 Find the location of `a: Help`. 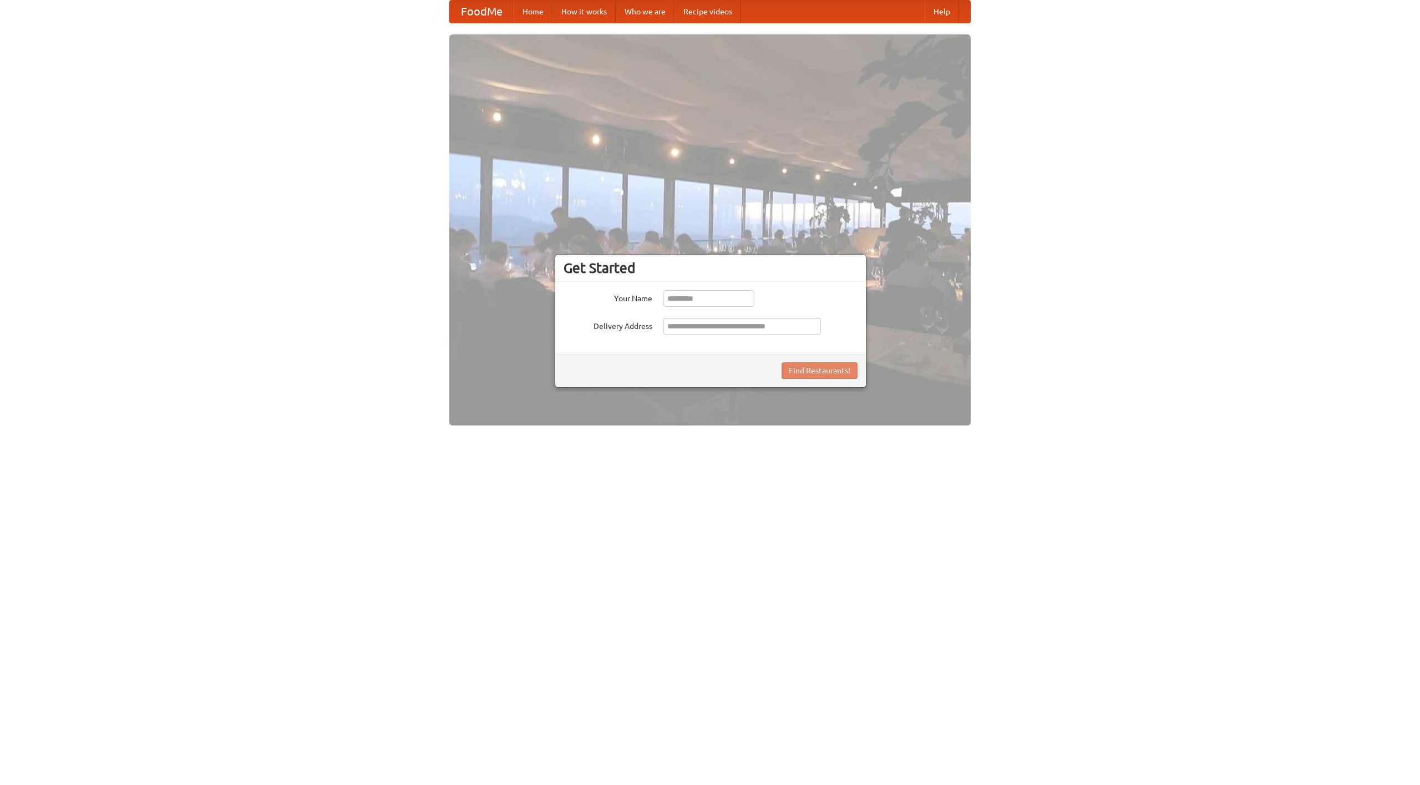

a: Help is located at coordinates (942, 12).